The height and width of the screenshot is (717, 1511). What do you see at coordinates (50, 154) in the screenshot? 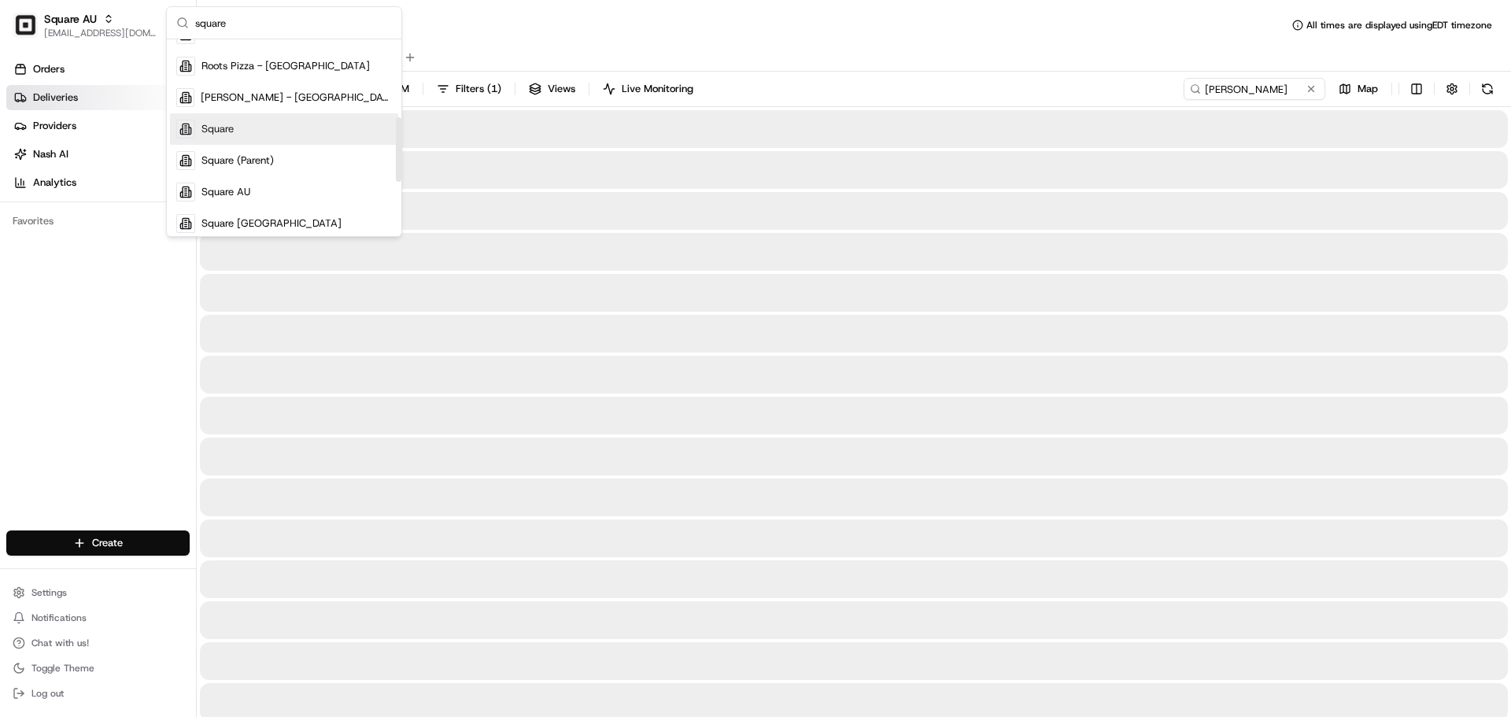
I see `span: Nash AI` at bounding box center [50, 154].